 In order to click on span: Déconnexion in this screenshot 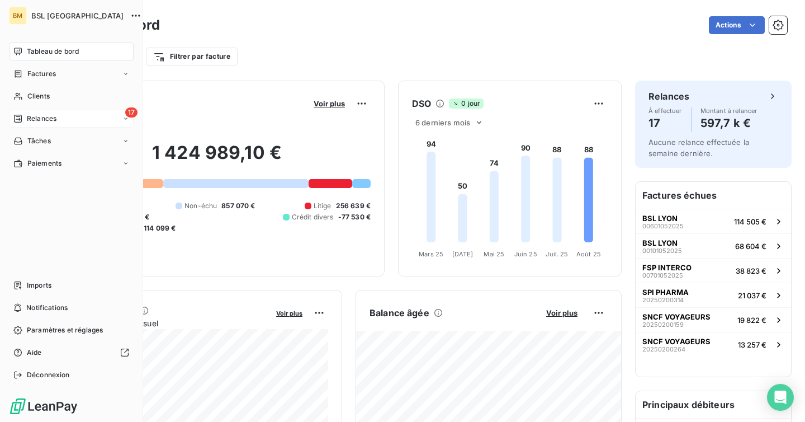, I will do `click(48, 375)`.